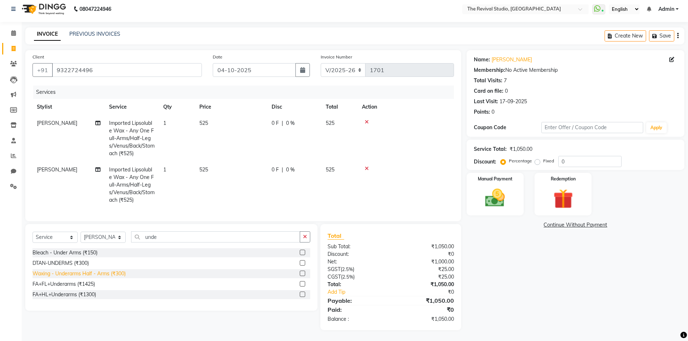 This screenshot has height=341, width=688. What do you see at coordinates (357, 285) in the screenshot?
I see `div: Total:` at bounding box center [357, 285].